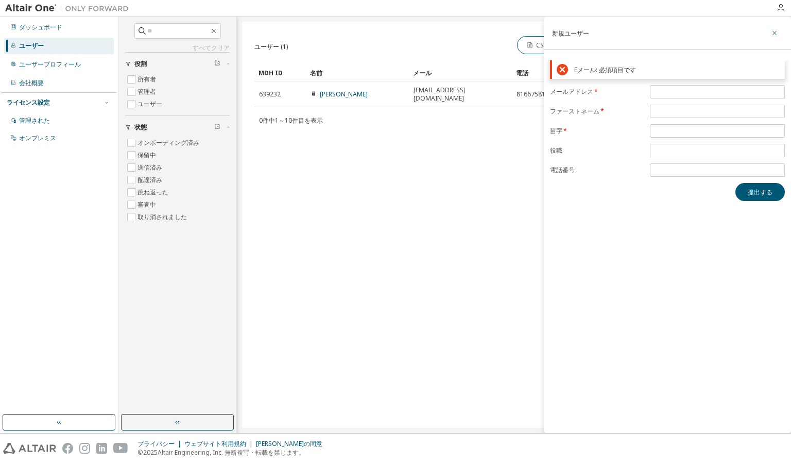  What do you see at coordinates (231, 452) in the screenshot?
I see `font: Altair Engineering, Inc. 無断複写・転載を禁じます。` at bounding box center [231, 452].